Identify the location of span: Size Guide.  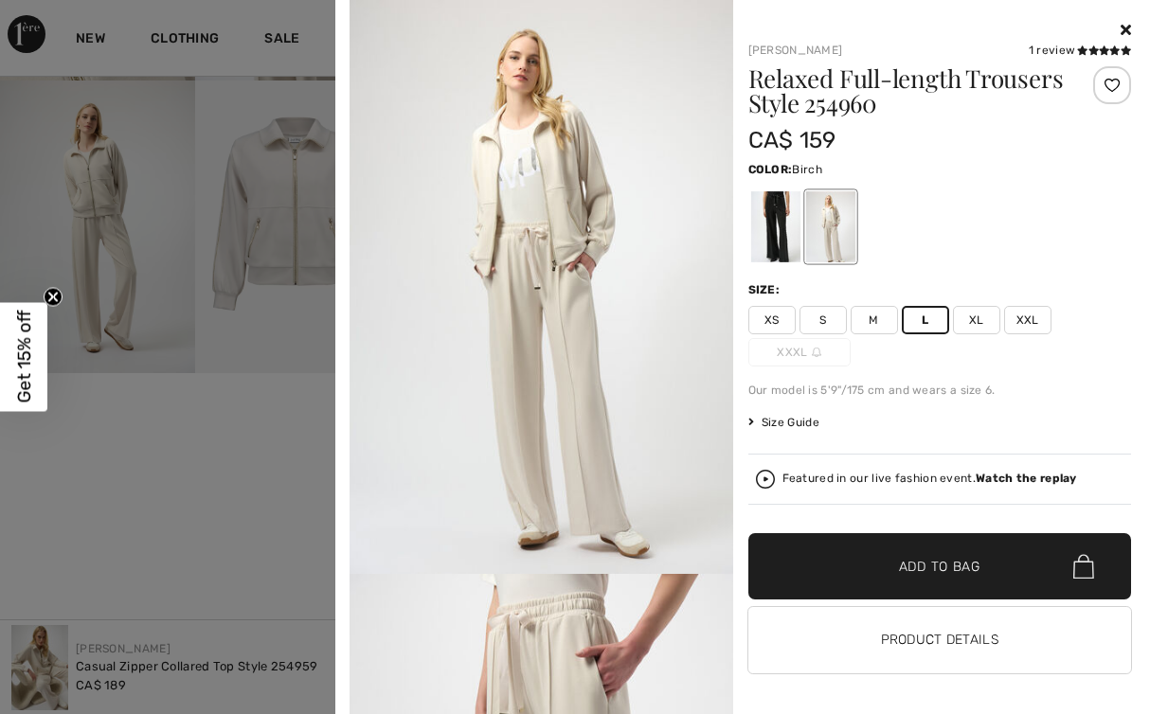
(783, 422).